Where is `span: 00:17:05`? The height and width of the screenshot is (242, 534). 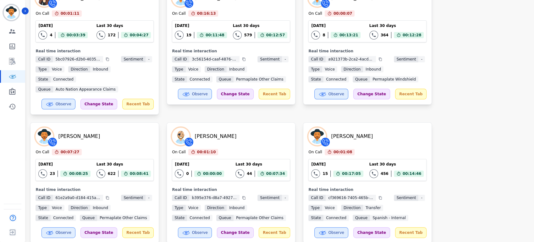
span: 00:17:05 is located at coordinates (351, 174).